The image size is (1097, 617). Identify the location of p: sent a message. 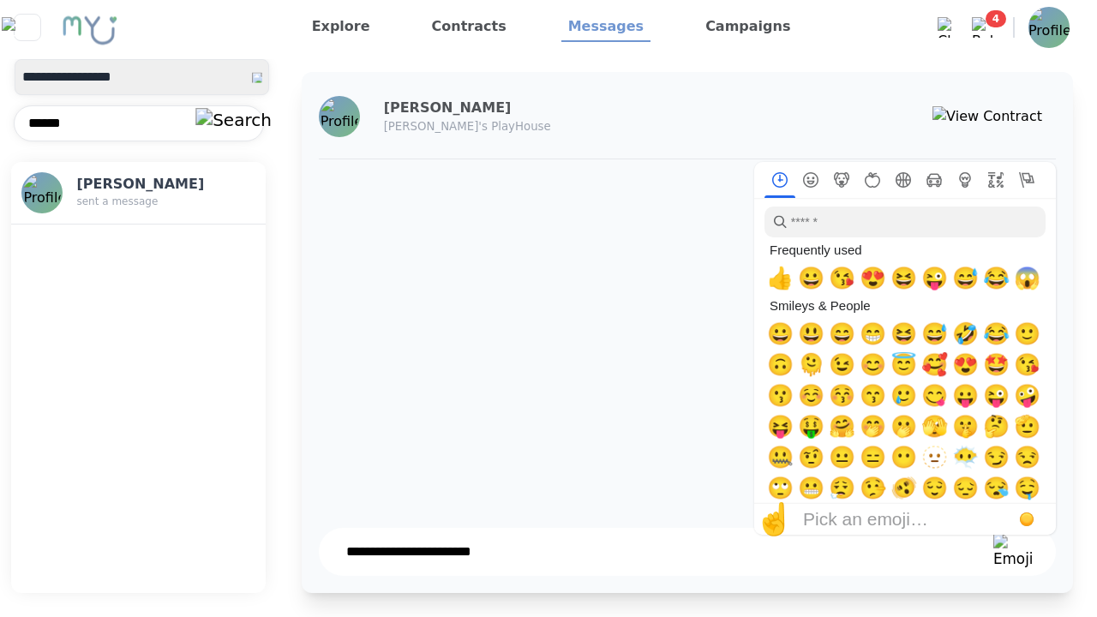
(146, 201).